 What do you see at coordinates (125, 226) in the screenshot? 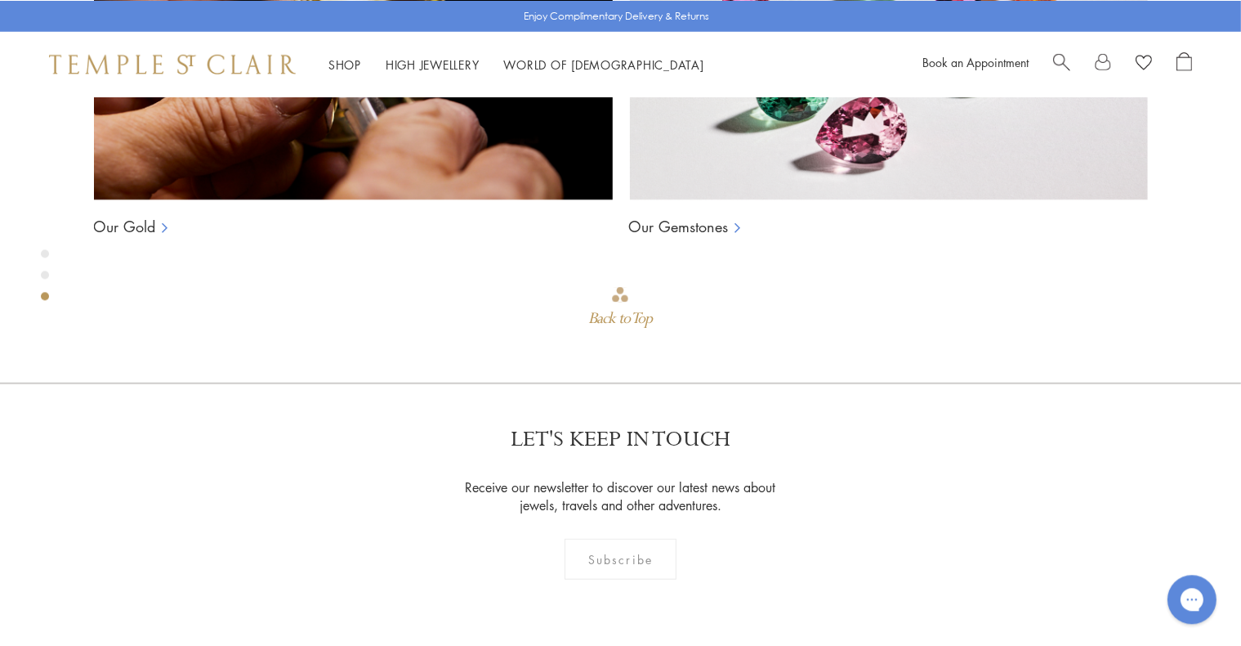
I see `a: Our Gold` at bounding box center [125, 226].